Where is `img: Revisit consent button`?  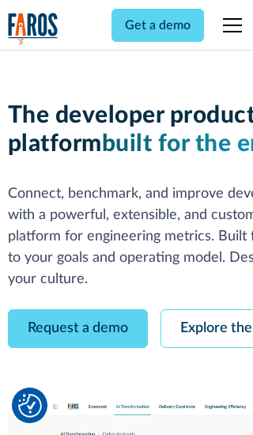 img: Revisit consent button is located at coordinates (30, 405).